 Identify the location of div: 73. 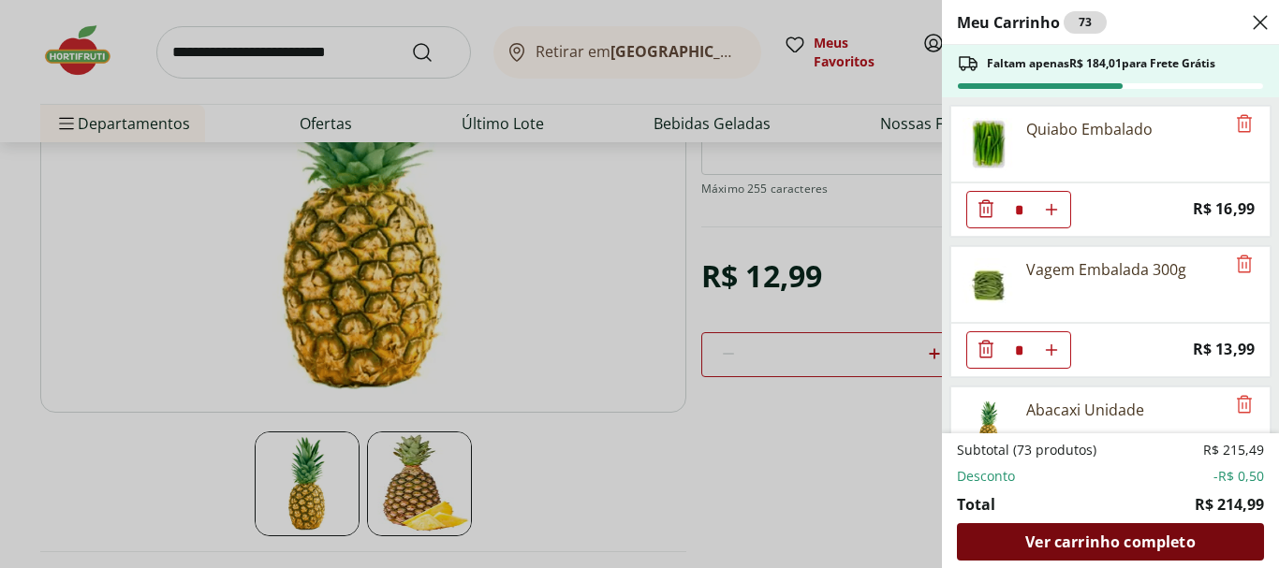
(1085, 22).